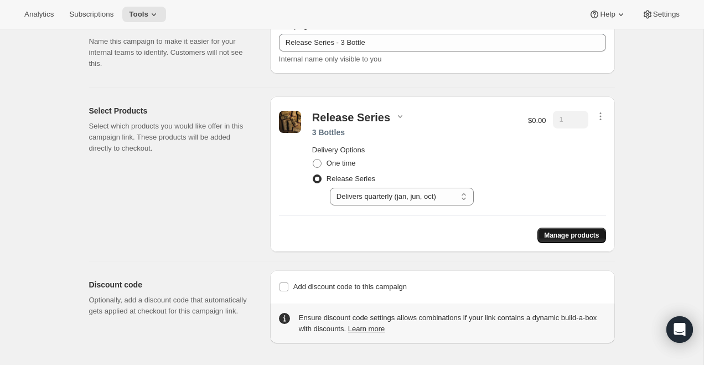 The height and width of the screenshot is (365, 704). I want to click on span: Tools, so click(138, 14).